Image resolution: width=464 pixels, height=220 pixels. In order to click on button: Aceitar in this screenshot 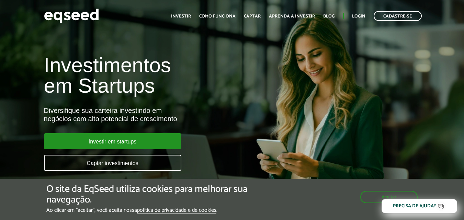, I will do `click(389, 197)`.